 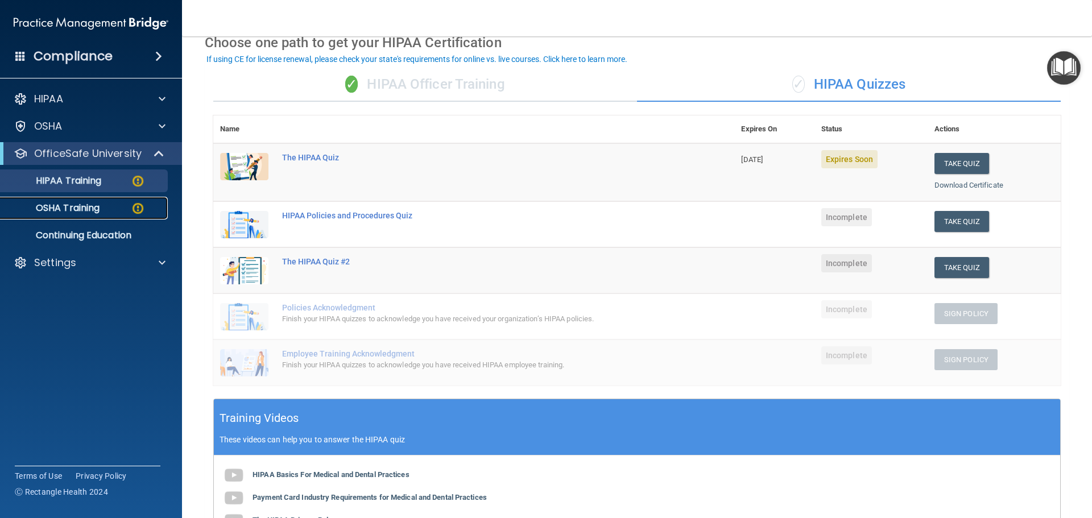 I want to click on p: OSHA Training, so click(x=53, y=208).